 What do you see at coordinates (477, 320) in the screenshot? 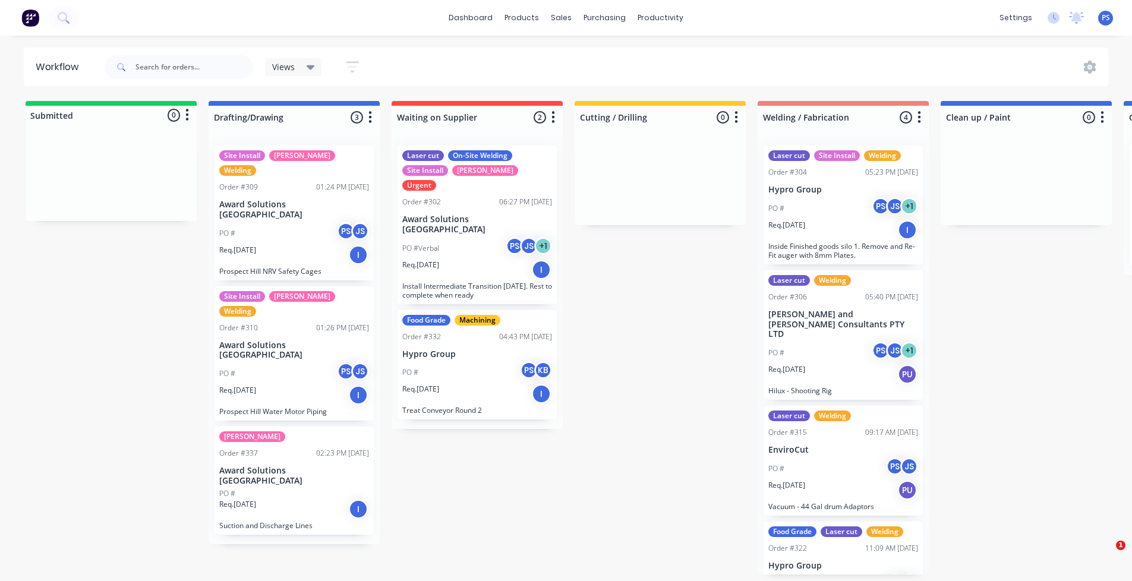
I see `div: Machining` at bounding box center [477, 320].